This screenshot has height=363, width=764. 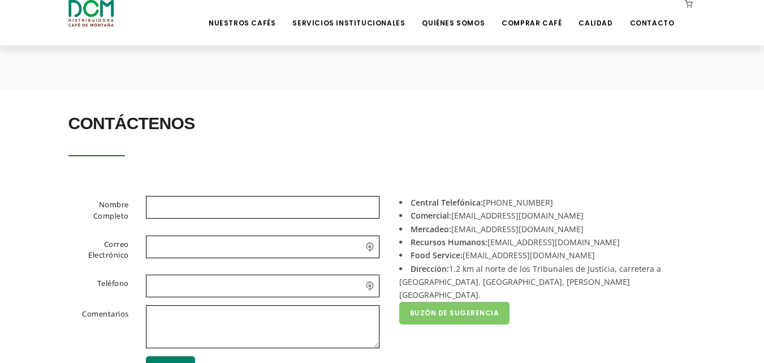 I want to click on strong: Recursos Humanos:, so click(x=449, y=242).